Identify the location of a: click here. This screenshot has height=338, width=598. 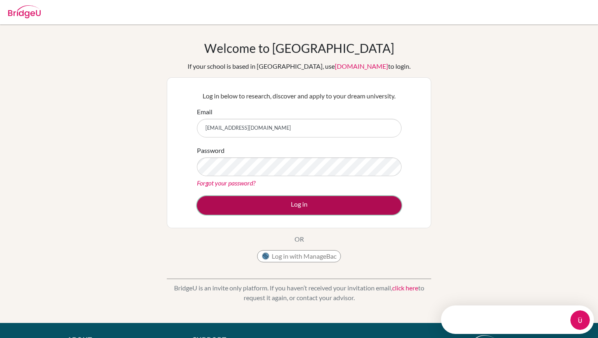
(405, 288).